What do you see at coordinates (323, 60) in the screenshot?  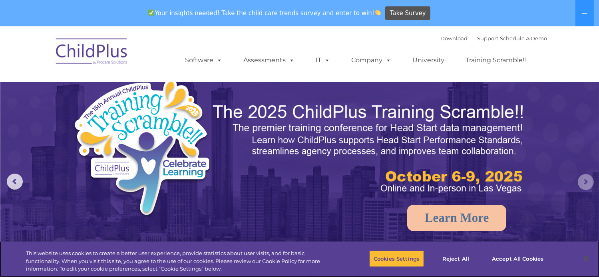 I see `a: IT` at bounding box center [323, 60].